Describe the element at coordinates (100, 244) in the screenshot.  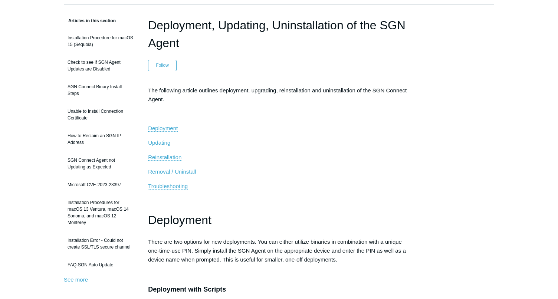
I see `a: Installation Error - Could not create SSL/TLS secure channel` at that location.